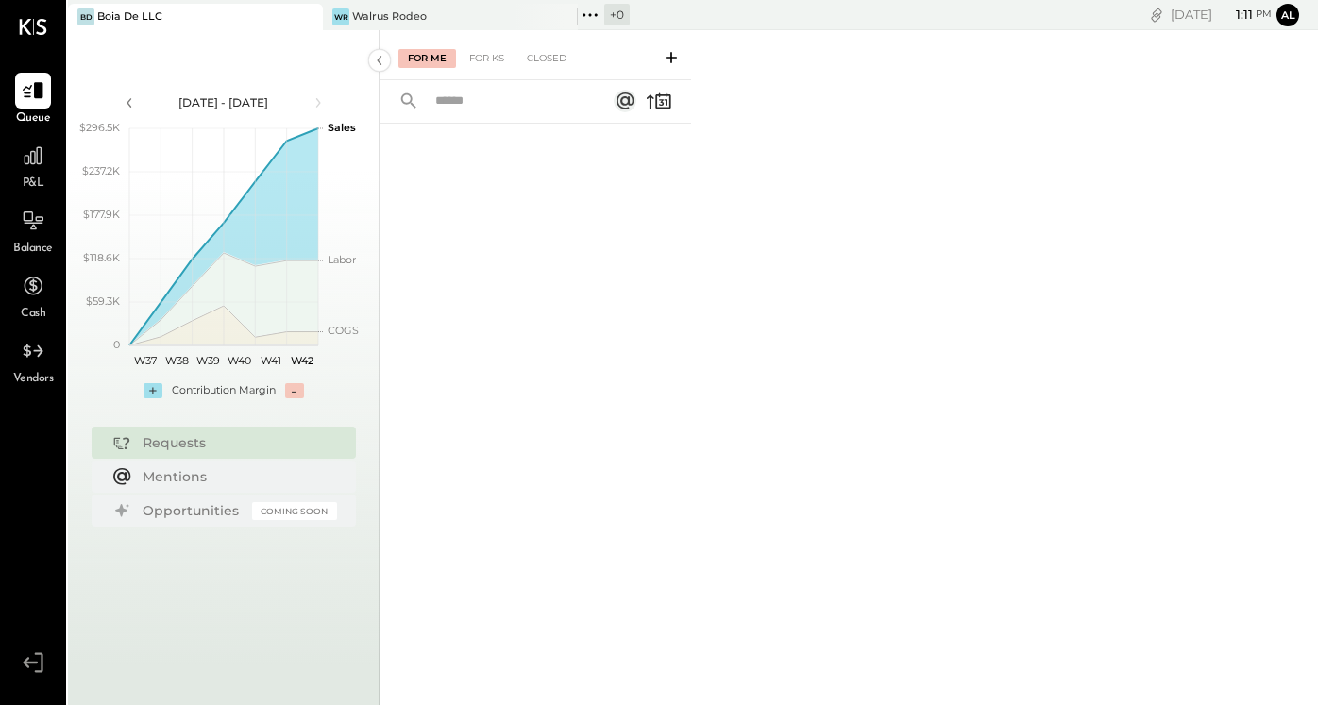 Image resolution: width=1318 pixels, height=705 pixels. I want to click on text: W37, so click(144, 361).